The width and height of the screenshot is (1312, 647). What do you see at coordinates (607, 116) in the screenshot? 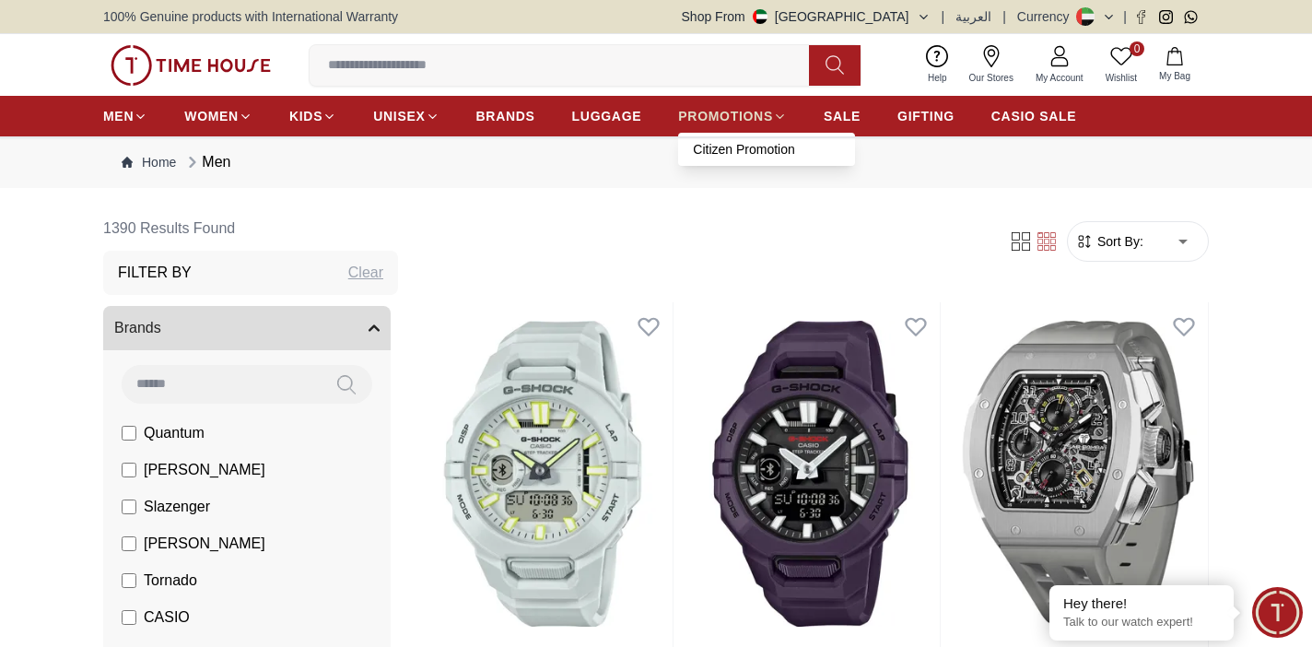
I see `a: LUGGAGE` at bounding box center [607, 116].